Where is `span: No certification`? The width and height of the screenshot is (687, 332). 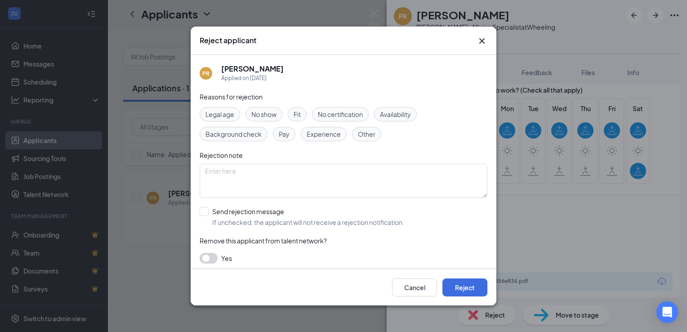
span: No certification is located at coordinates (340, 114).